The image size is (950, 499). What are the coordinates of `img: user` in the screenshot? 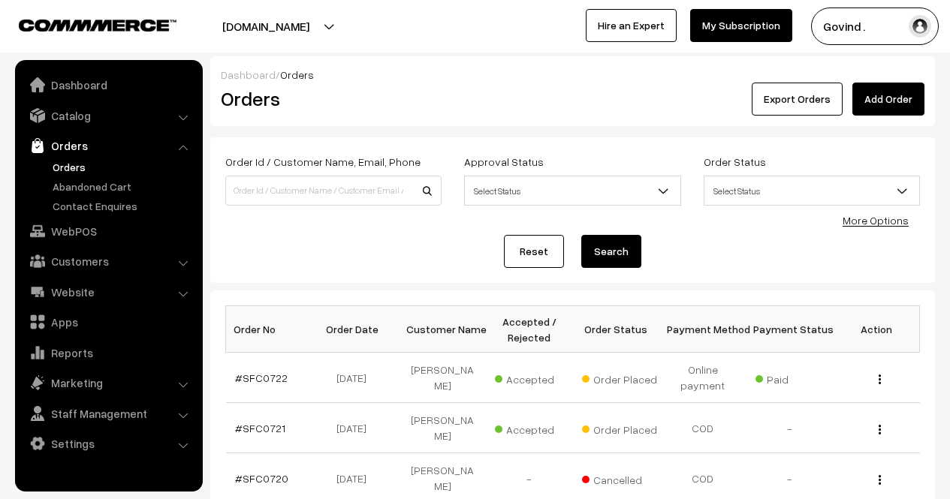 It's located at (920, 26).